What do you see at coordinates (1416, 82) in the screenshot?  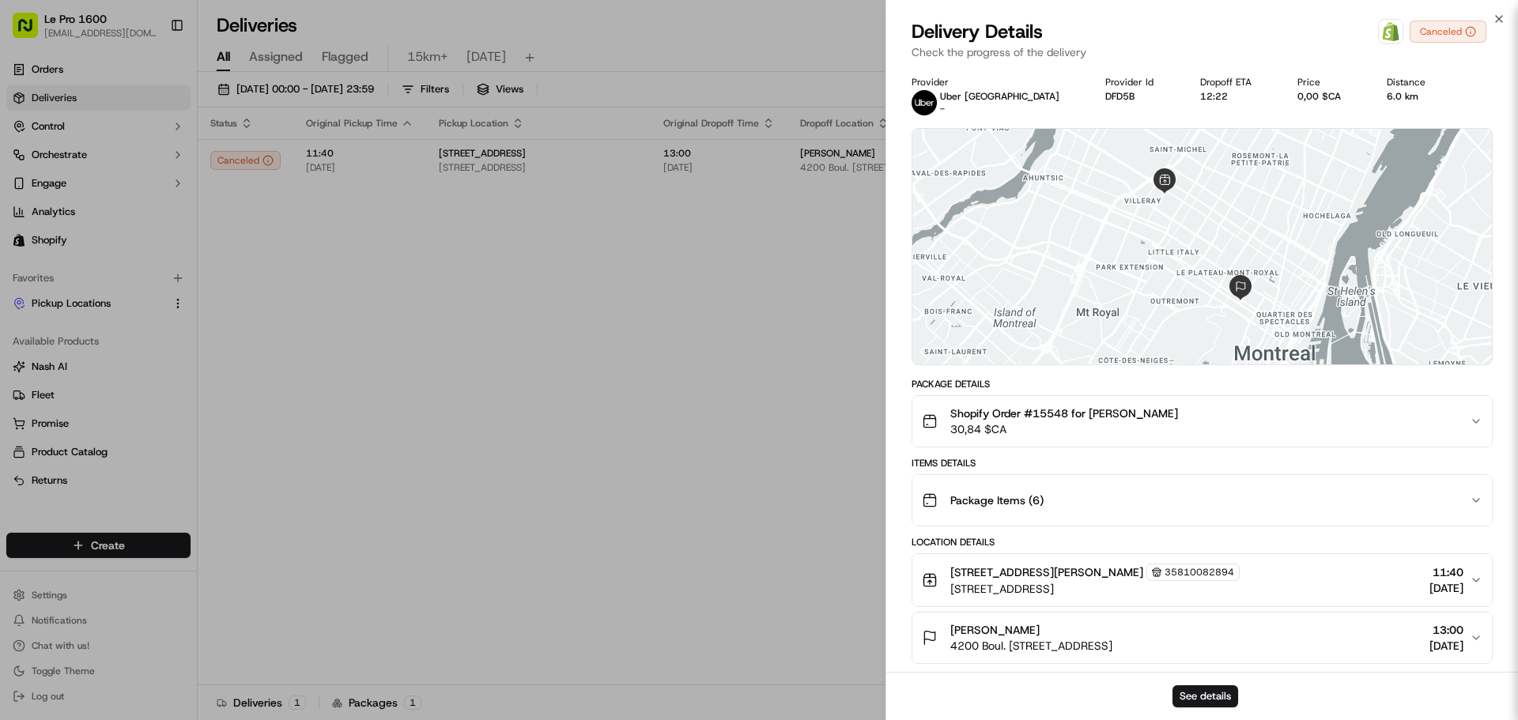 I see `div: Distance` at bounding box center [1416, 82].